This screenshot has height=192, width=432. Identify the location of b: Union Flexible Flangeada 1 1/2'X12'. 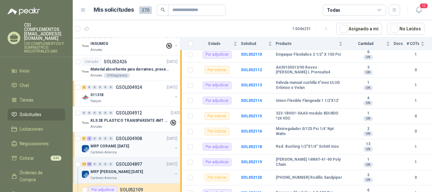
(308, 101).